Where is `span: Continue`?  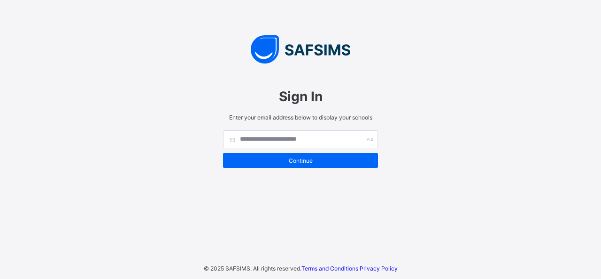 span: Continue is located at coordinates (301, 160).